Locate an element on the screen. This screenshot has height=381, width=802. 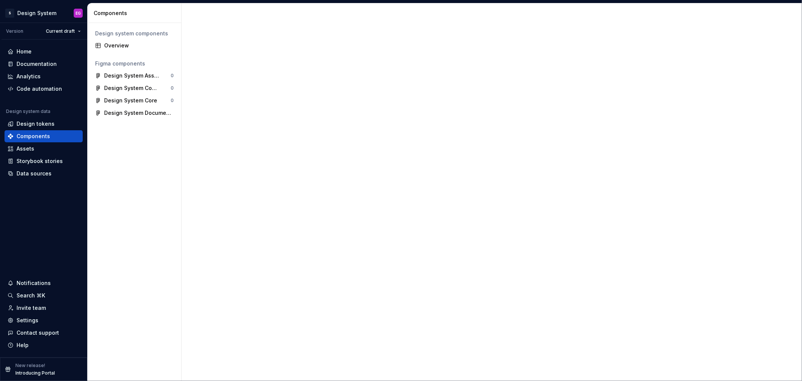
a: Invite team is located at coordinates (44, 308).